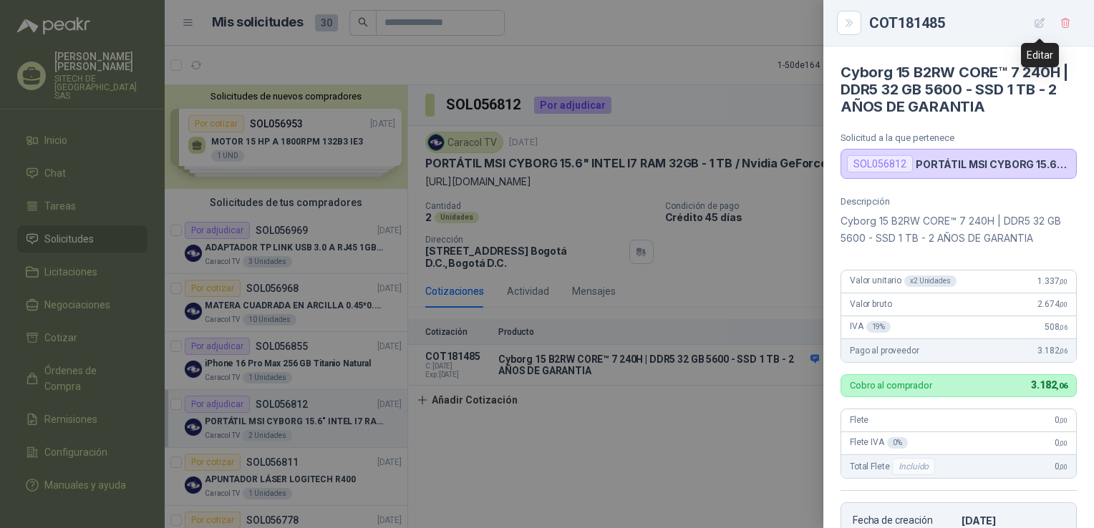  I want to click on span: Valor bruto, so click(871, 304).